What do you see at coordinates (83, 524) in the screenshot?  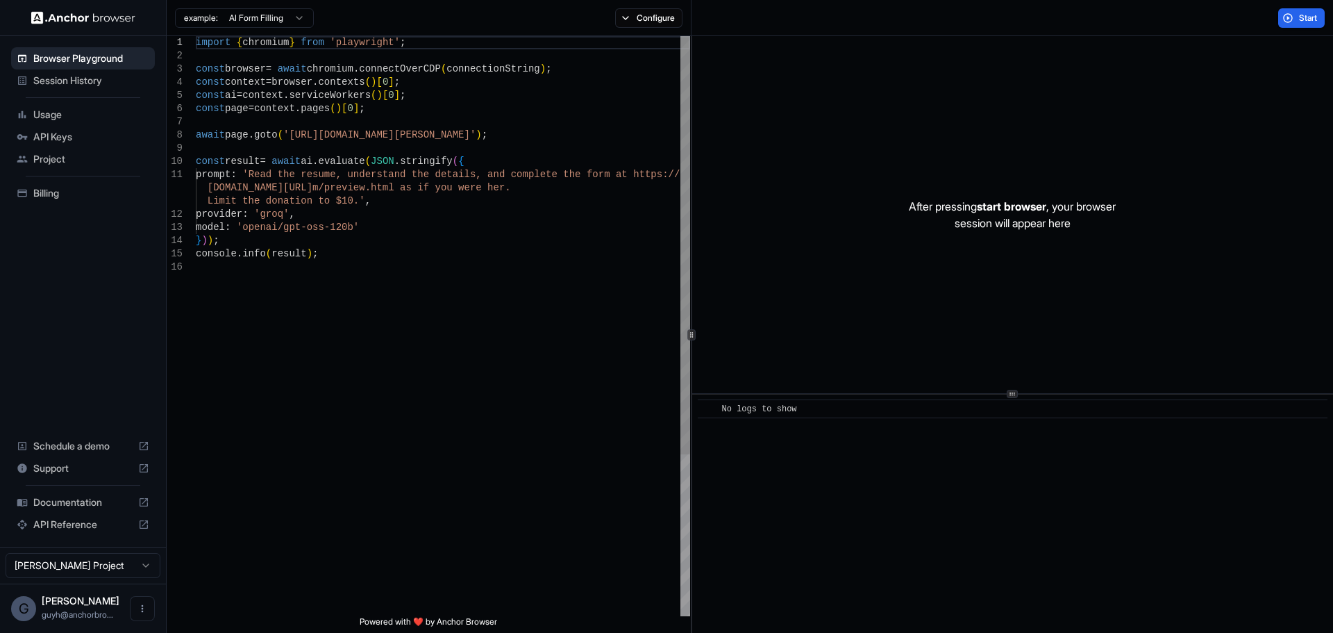 I see `span: API Reference` at bounding box center [83, 524].